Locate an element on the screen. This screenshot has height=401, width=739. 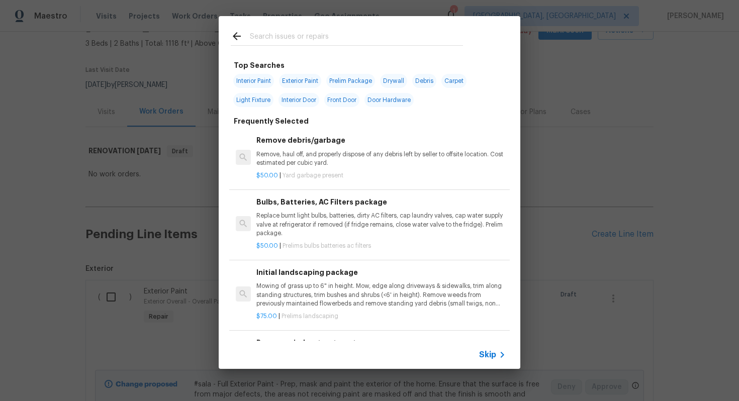
span: Prelim Package is located at coordinates (350, 81).